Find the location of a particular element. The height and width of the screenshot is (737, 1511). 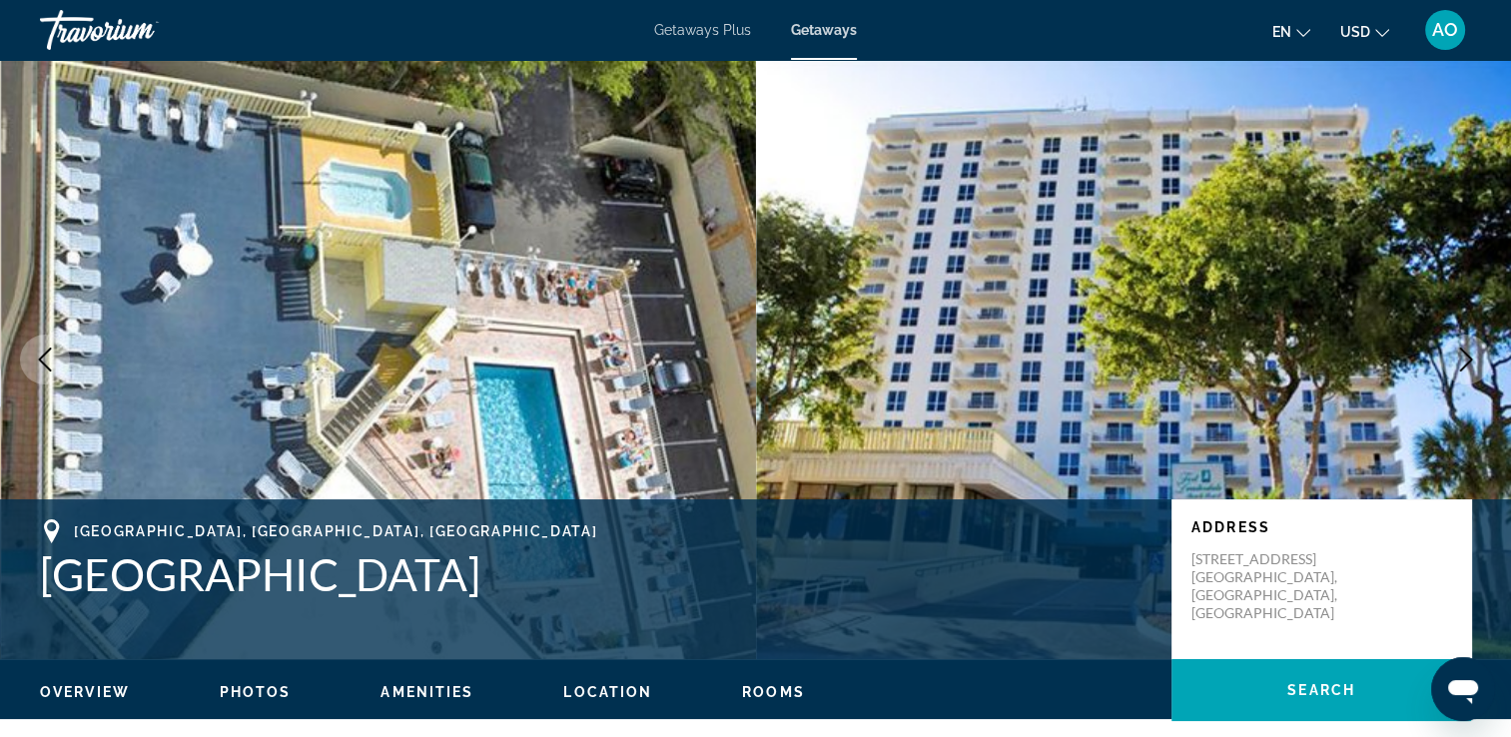

button: User Menu is located at coordinates (1445, 30).